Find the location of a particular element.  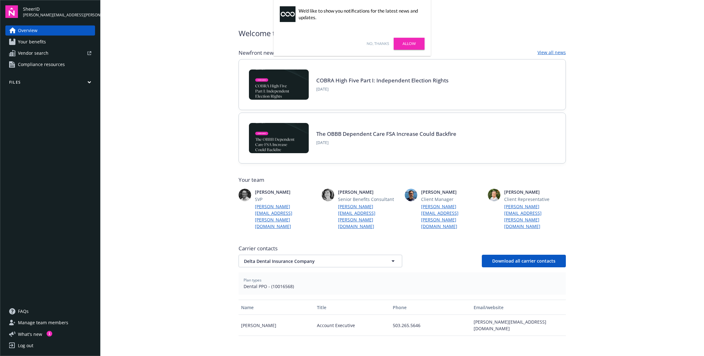

a: Vendor search is located at coordinates (50, 53).